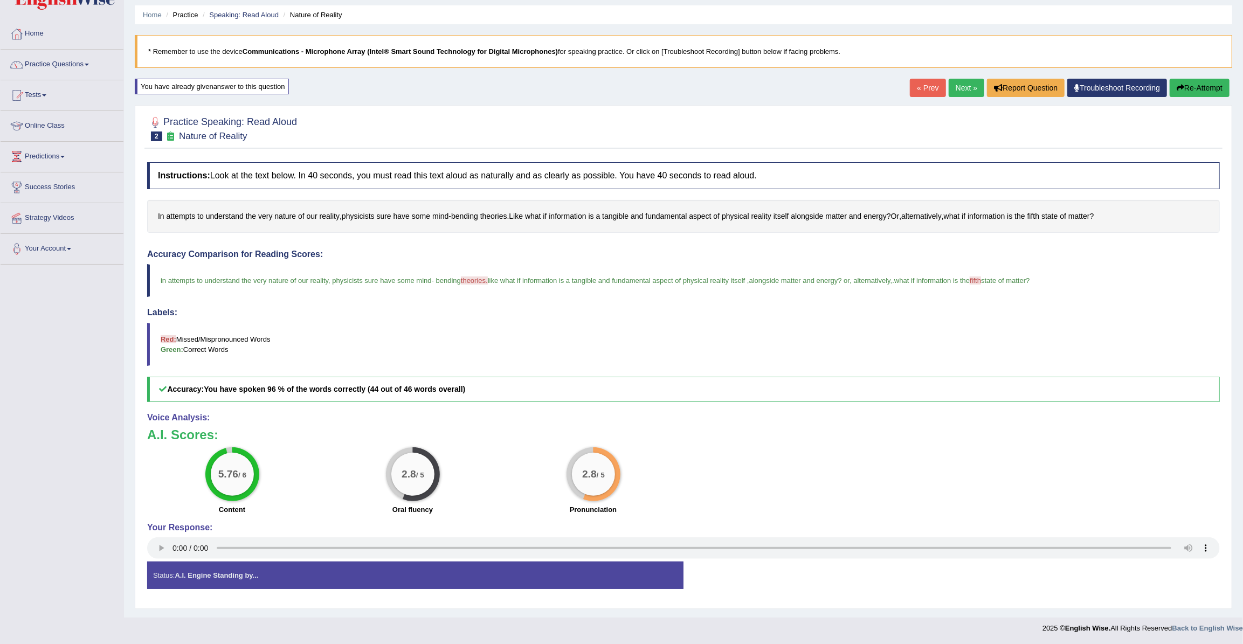  What do you see at coordinates (1005, 280) in the screenshot?
I see `span: state of matter?` at bounding box center [1005, 280].